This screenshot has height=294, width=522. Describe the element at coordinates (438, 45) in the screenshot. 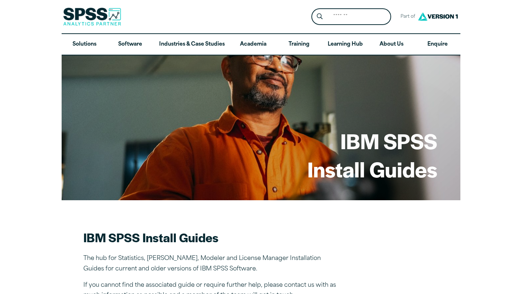

I see `a: Enquire` at that location.